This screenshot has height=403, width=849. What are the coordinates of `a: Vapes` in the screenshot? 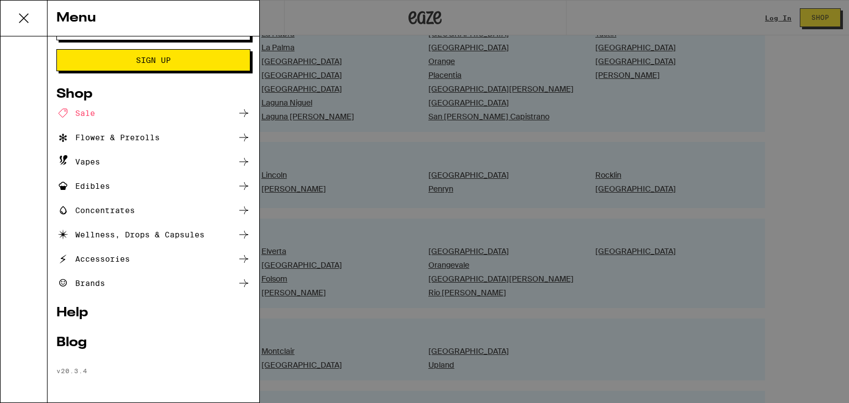 It's located at (153, 162).